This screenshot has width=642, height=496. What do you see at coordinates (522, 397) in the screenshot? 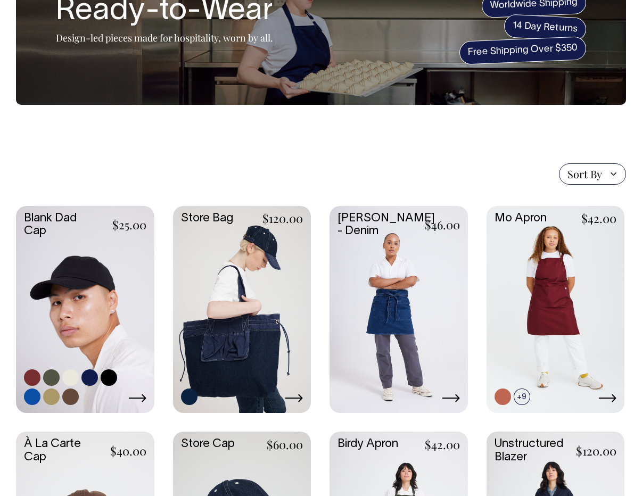
I see `span: +9` at bounding box center [522, 397].